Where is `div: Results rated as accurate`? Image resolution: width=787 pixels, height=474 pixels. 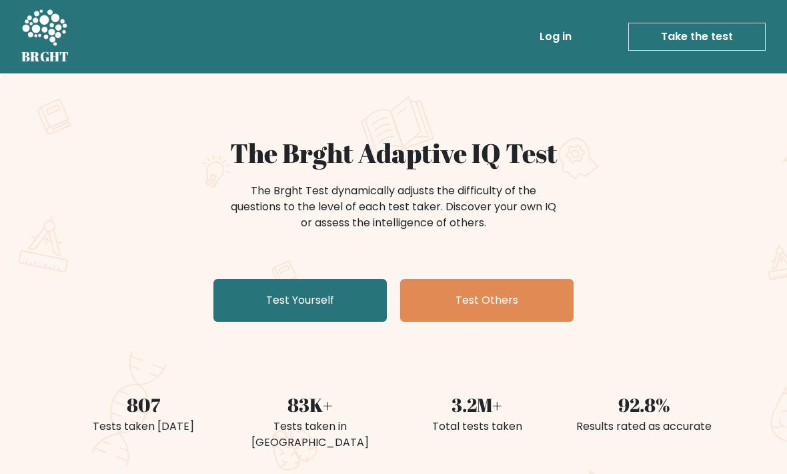 div: Results rated as accurate is located at coordinates (644, 426).